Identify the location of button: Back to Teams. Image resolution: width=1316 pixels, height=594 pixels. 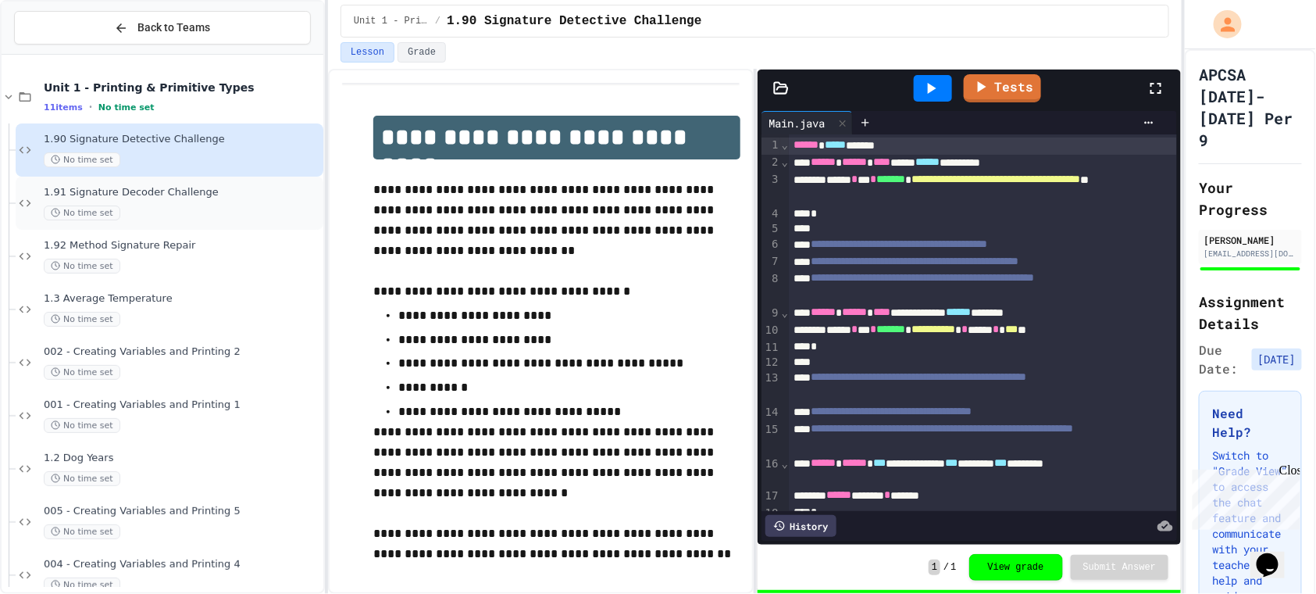
(162, 27).